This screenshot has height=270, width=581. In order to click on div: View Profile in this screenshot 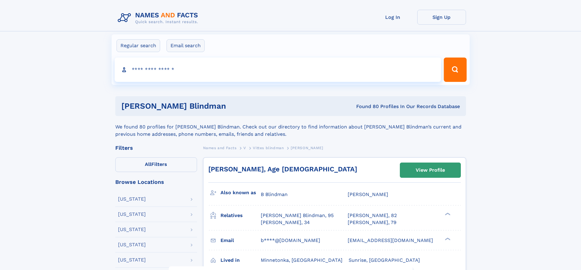, I will do `click(430, 170)`.